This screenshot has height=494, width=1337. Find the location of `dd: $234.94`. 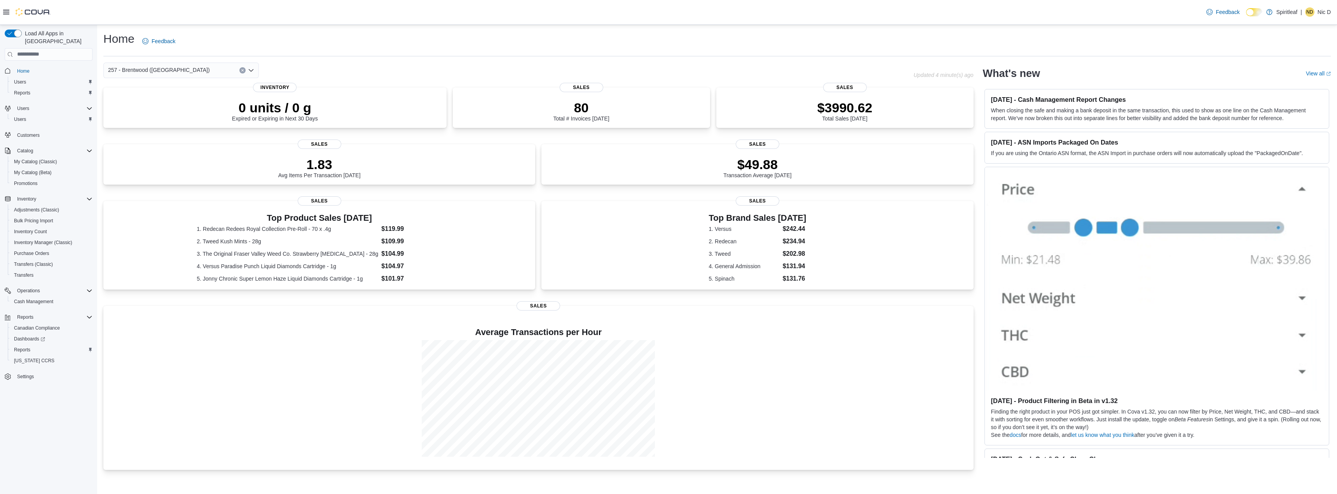

dd: $234.94 is located at coordinates (794, 241).